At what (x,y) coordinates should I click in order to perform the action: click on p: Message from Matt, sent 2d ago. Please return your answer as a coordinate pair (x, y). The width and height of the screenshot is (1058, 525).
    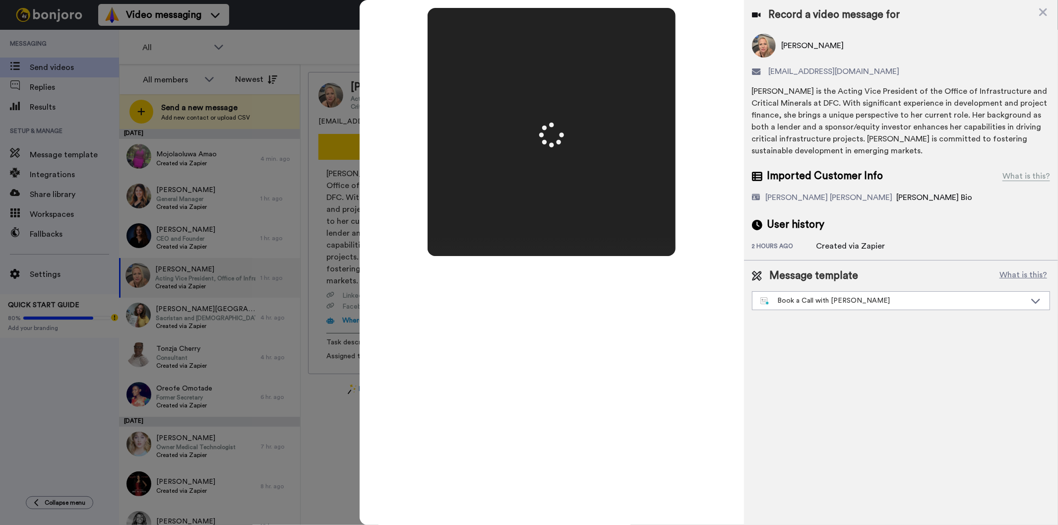
    Looking at the image, I should click on (107, 43).